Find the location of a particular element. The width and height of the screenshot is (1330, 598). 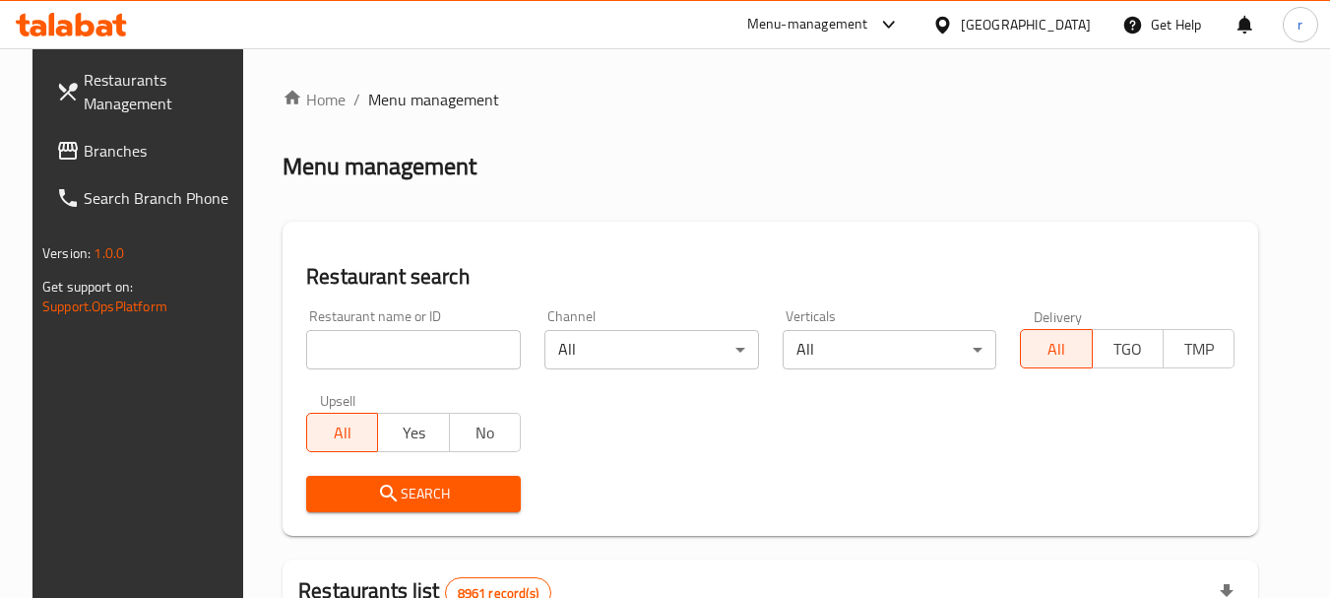

h2: Menu management is located at coordinates (379, 166).